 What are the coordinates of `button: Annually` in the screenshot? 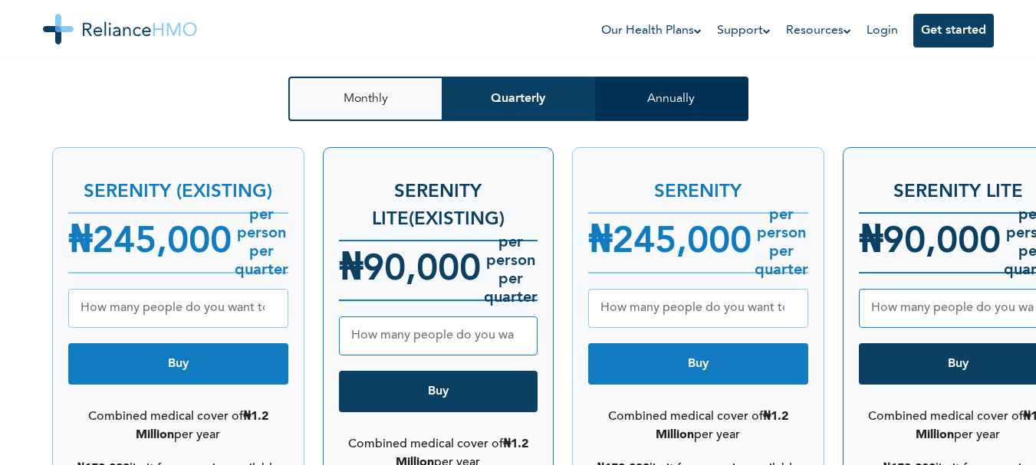 It's located at (671, 99).